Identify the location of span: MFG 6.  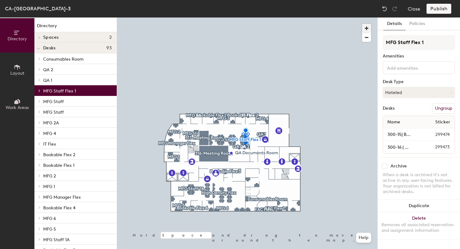
(49, 219).